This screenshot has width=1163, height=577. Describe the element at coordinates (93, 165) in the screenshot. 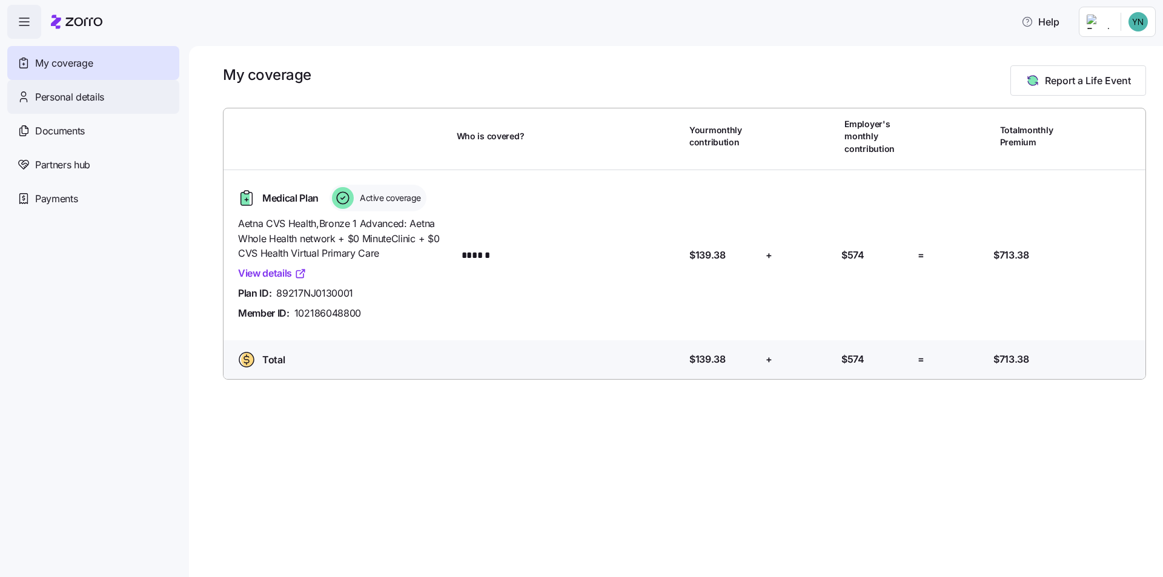

I see `a: Partners hub` at that location.